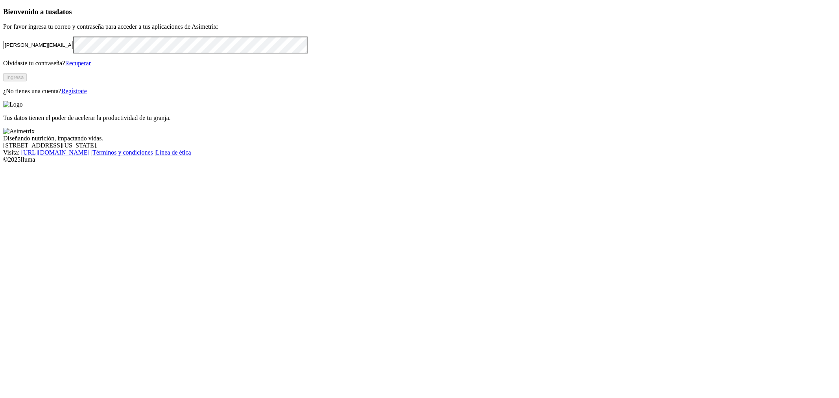 This screenshot has height=398, width=839. I want to click on a: Términos y condiciones, so click(123, 152).